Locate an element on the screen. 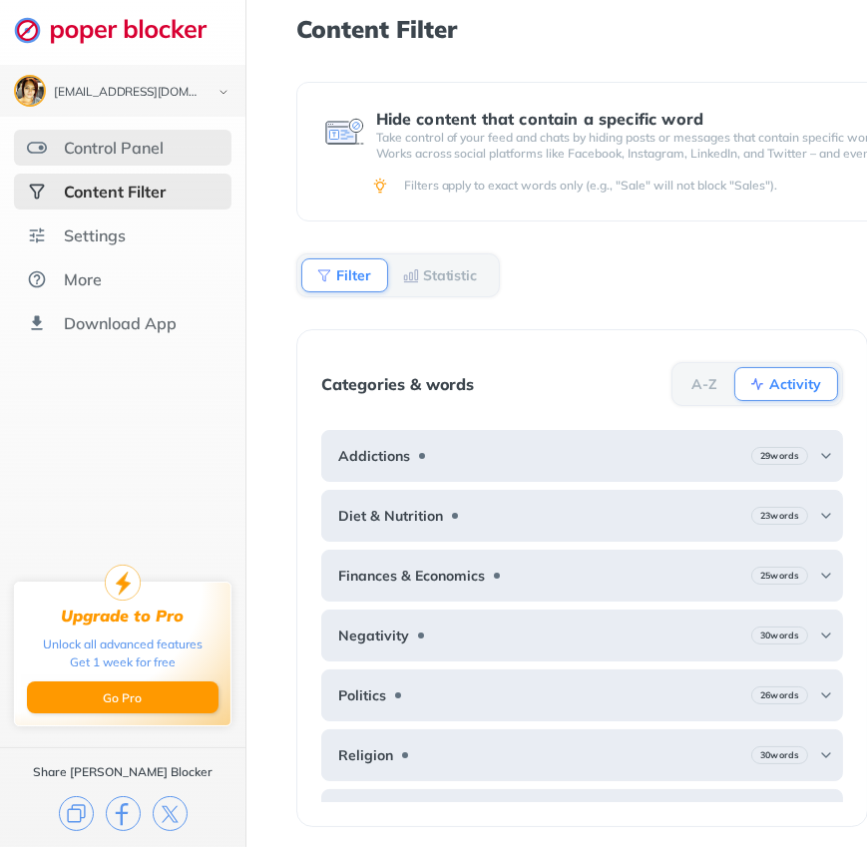 The height and width of the screenshot is (847, 867). img: copy.svg is located at coordinates (76, 813).